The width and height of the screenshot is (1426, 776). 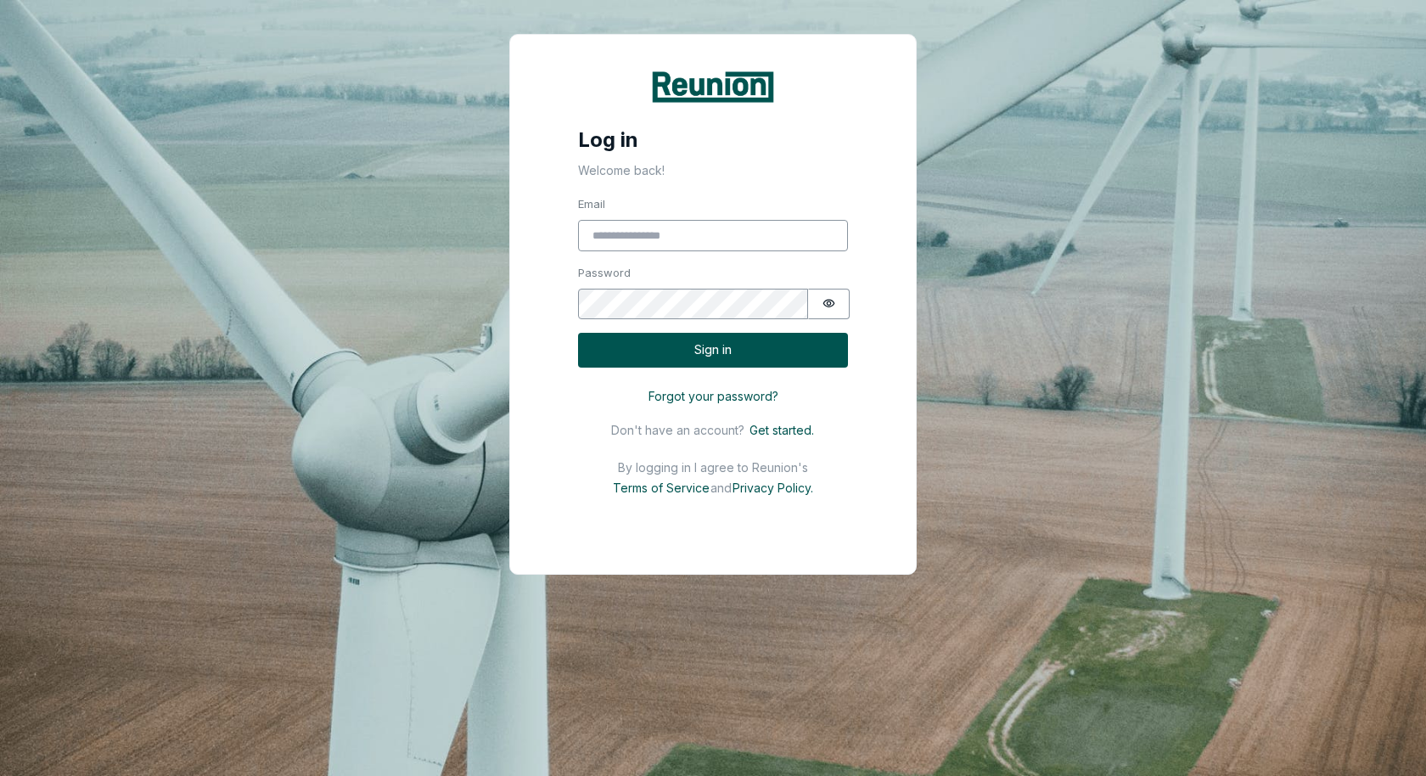 I want to click on p: Welcome back!, so click(x=713, y=166).